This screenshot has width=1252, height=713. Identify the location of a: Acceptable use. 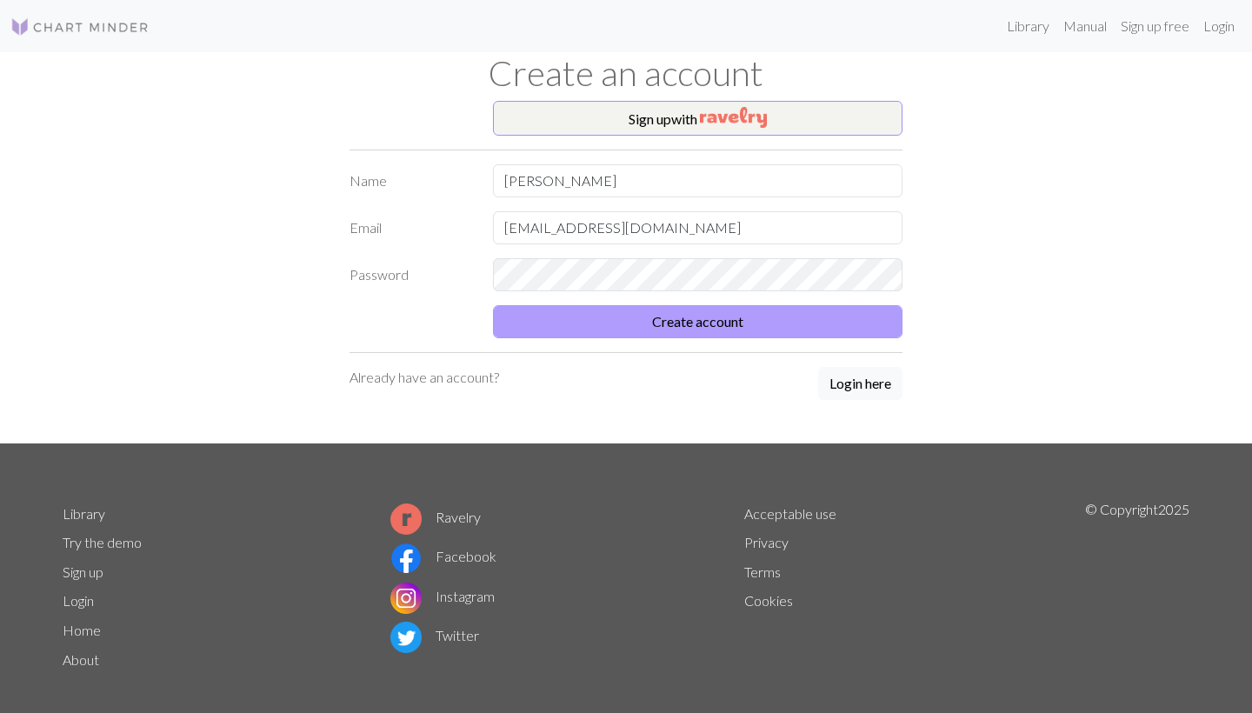
(791, 513).